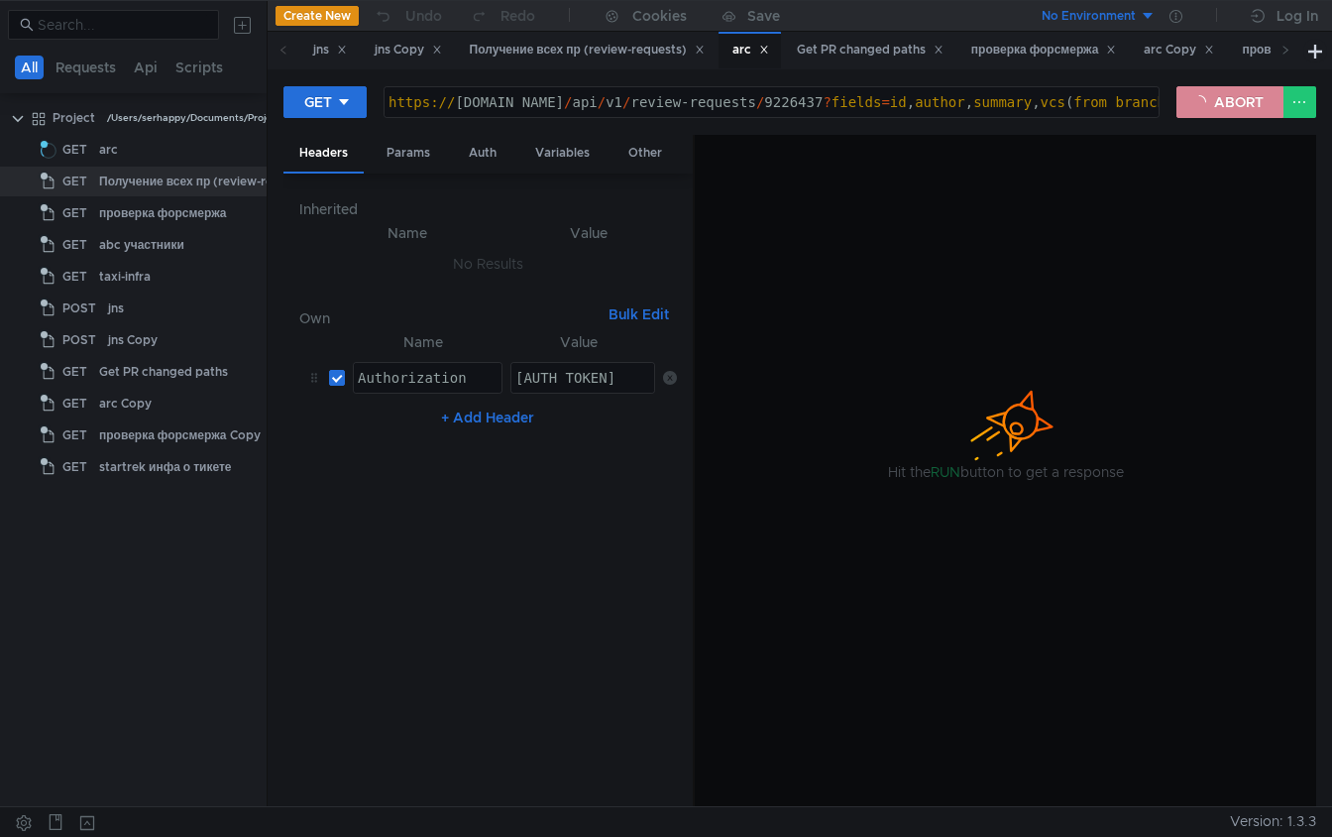 Image resolution: width=1332 pixels, height=837 pixels. I want to click on button: Scripts, so click(199, 67).